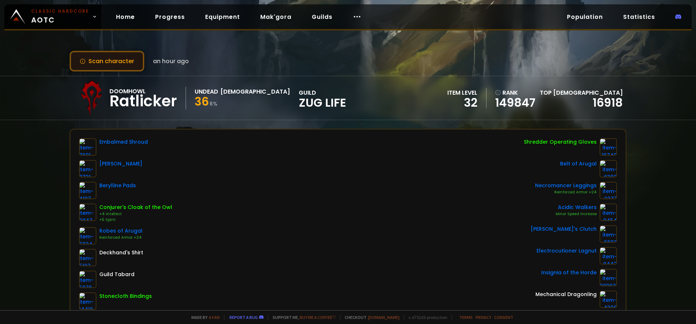 This screenshot has height=324, width=696. What do you see at coordinates (322, 98) in the screenshot?
I see `div: guild` at bounding box center [322, 98].